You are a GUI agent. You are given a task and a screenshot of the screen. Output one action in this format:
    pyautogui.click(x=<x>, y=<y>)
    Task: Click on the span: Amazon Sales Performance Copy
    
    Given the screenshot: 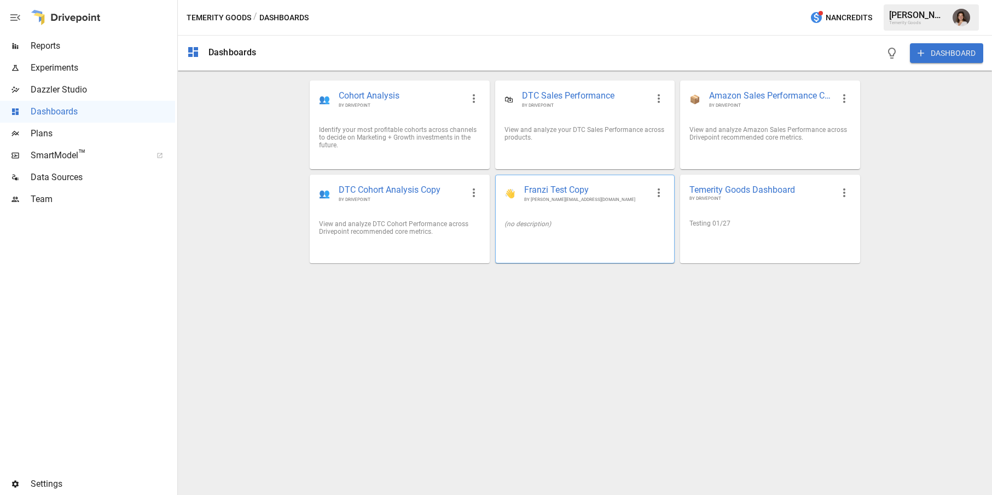 What is the action you would take?
    pyautogui.click(x=771, y=96)
    